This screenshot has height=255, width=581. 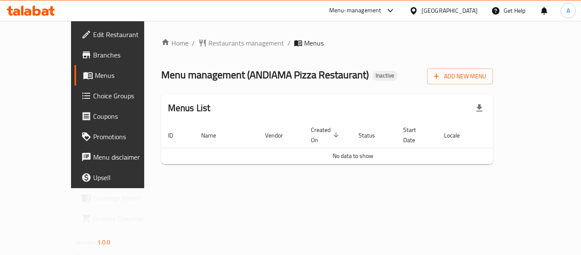 What do you see at coordinates (127, 116) in the screenshot?
I see `span: Coupons` at bounding box center [127, 116].